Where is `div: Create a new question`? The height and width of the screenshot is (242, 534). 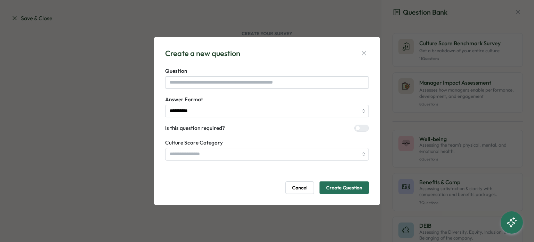
div: Create a new question is located at coordinates (203, 53).